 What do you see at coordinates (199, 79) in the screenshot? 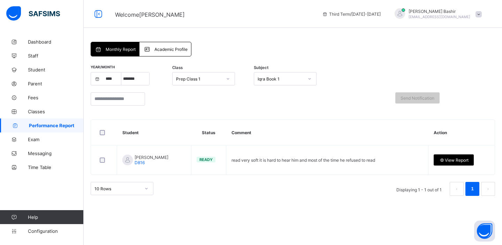
I see `div: Prep Class 1` at bounding box center [199, 79].